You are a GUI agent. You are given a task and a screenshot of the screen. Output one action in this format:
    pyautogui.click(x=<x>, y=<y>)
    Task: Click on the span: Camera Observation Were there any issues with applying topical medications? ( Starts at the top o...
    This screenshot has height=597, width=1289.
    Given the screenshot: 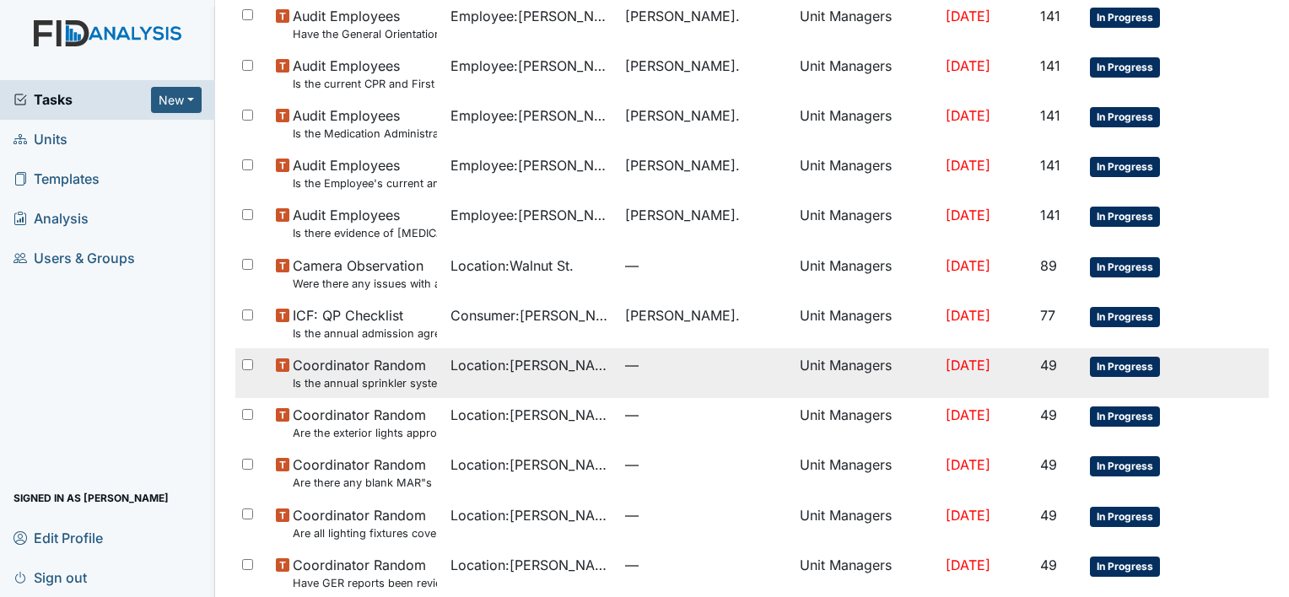 What is the action you would take?
    pyautogui.click(x=364, y=273)
    